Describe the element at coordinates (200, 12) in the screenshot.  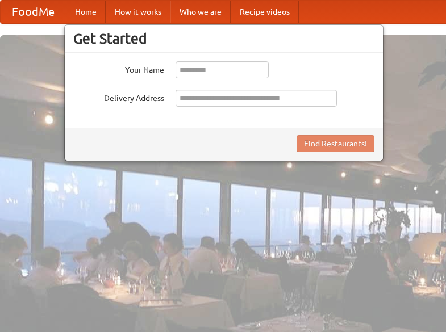
I see `a: Who we are` at that location.